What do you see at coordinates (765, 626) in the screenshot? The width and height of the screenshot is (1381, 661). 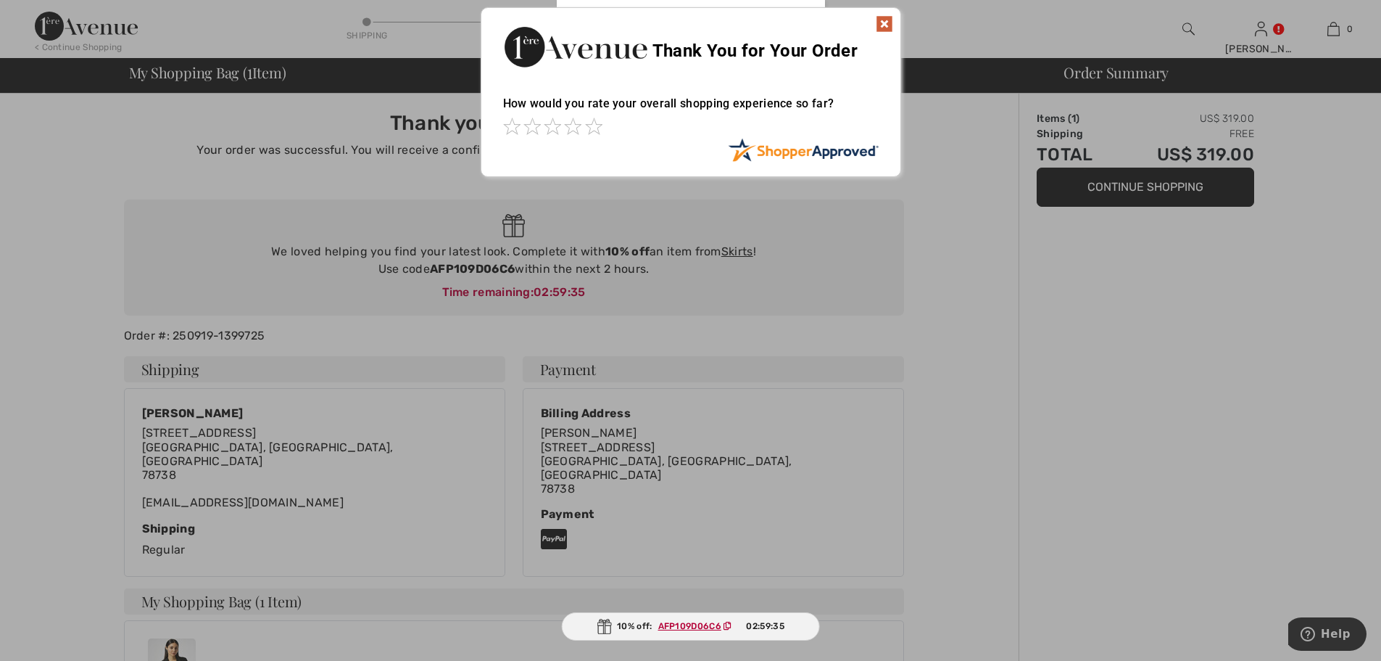 I see `span: 02:59:35` at bounding box center [765, 626].